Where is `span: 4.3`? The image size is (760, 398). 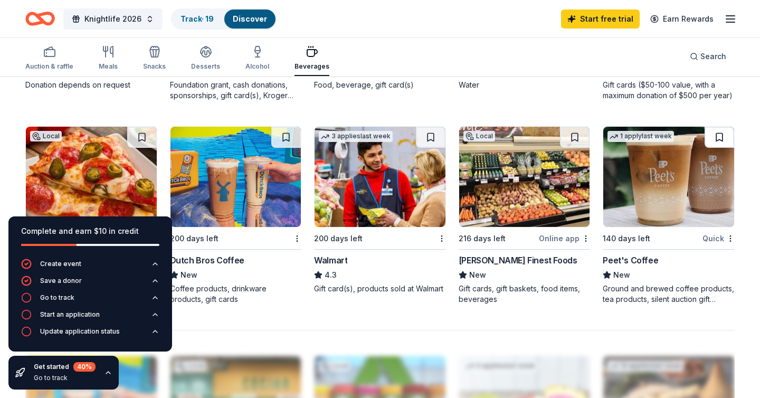 span: 4.3 is located at coordinates (330, 275).